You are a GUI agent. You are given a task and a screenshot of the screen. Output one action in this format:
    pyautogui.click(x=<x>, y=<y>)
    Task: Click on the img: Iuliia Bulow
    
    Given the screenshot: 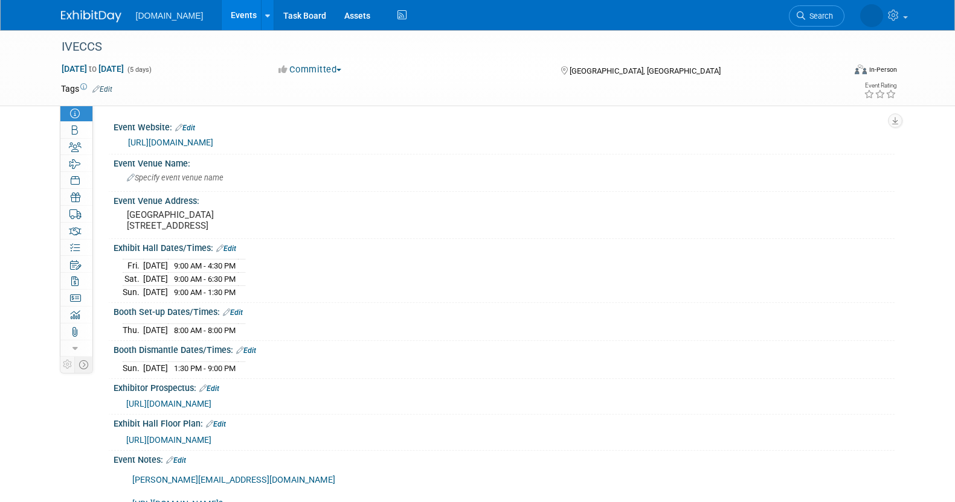 What is the action you would take?
    pyautogui.click(x=872, y=16)
    